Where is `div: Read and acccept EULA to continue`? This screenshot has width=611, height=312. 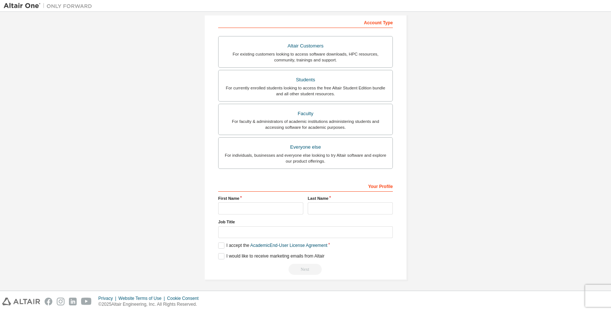 div: Read and acccept EULA to continue is located at coordinates (305, 270).